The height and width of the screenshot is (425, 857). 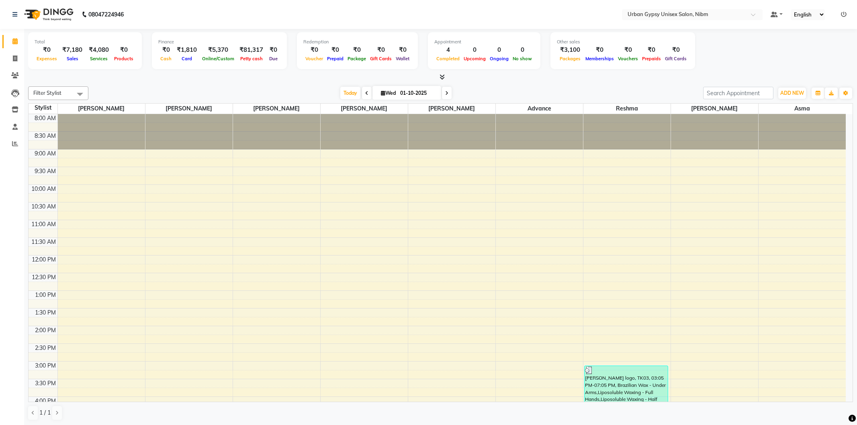 I want to click on span: Advance, so click(x=539, y=108).